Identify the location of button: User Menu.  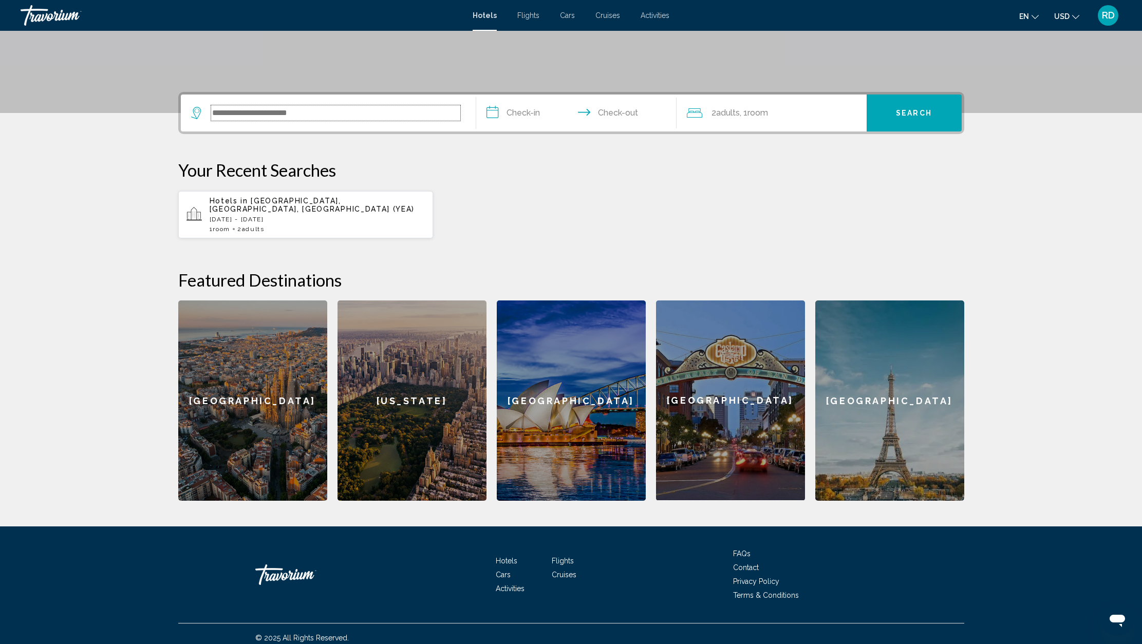
(1108, 15).